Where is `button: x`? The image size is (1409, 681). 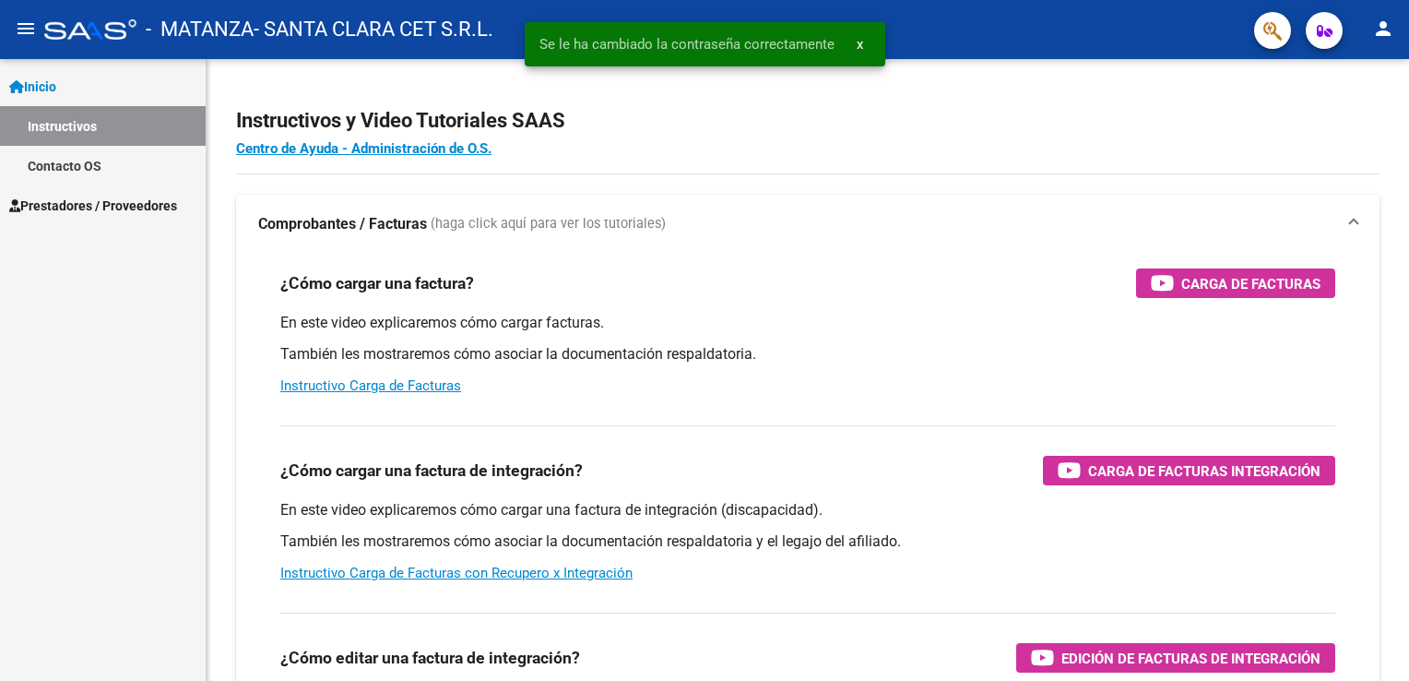 button: x is located at coordinates (860, 44).